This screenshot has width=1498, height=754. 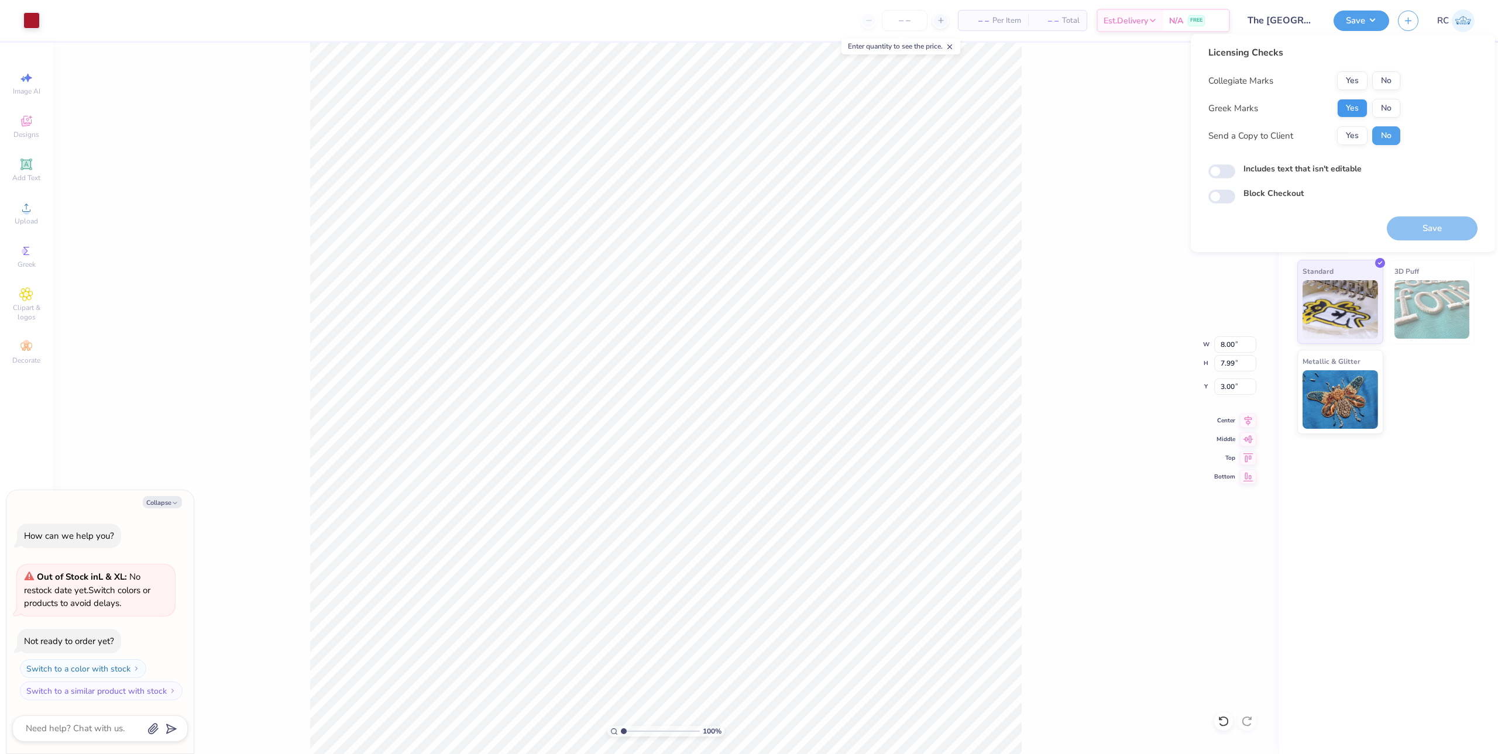 I want to click on span: 3D Puff, so click(x=1407, y=271).